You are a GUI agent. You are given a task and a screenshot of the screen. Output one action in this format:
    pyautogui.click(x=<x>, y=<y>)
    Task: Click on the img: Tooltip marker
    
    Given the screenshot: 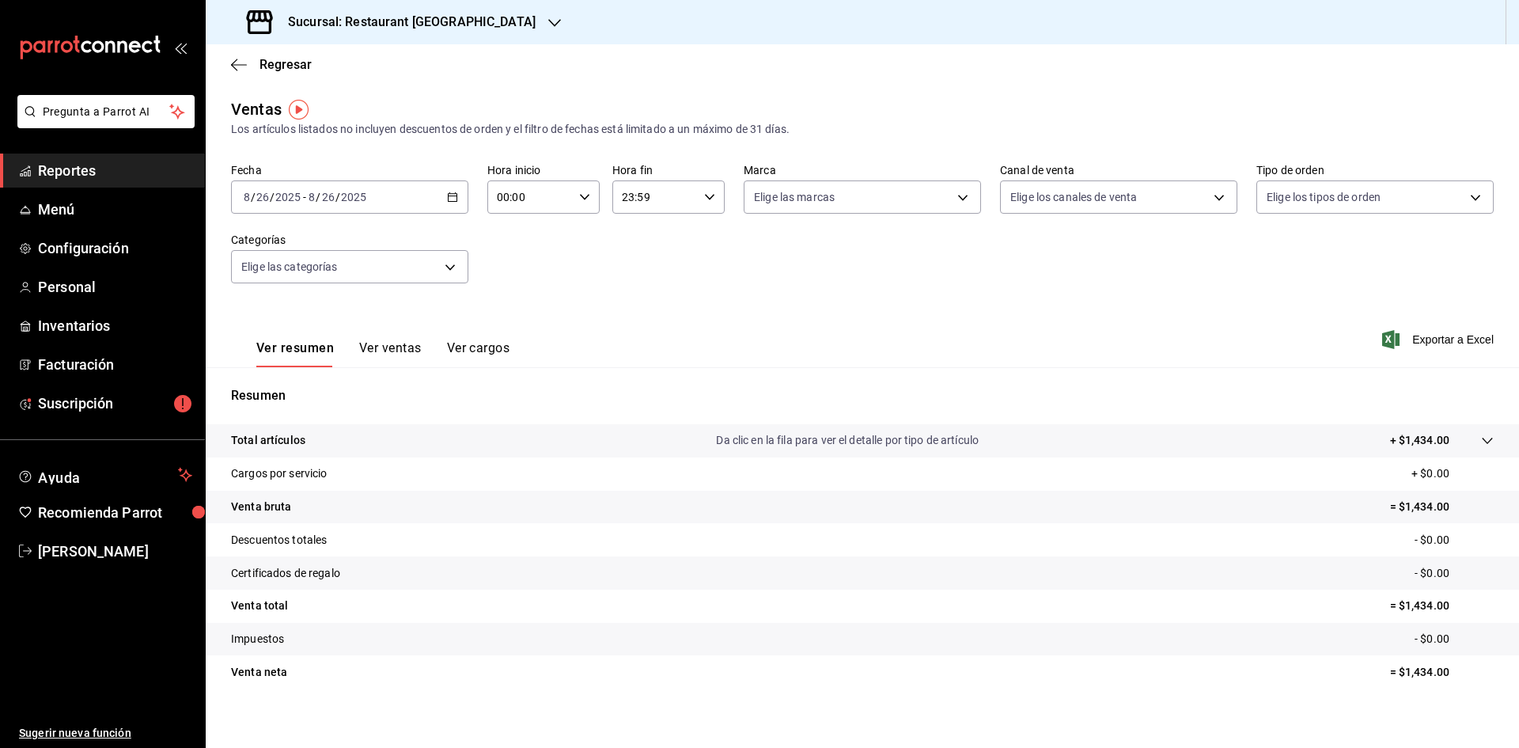 What is the action you would take?
    pyautogui.click(x=298, y=109)
    